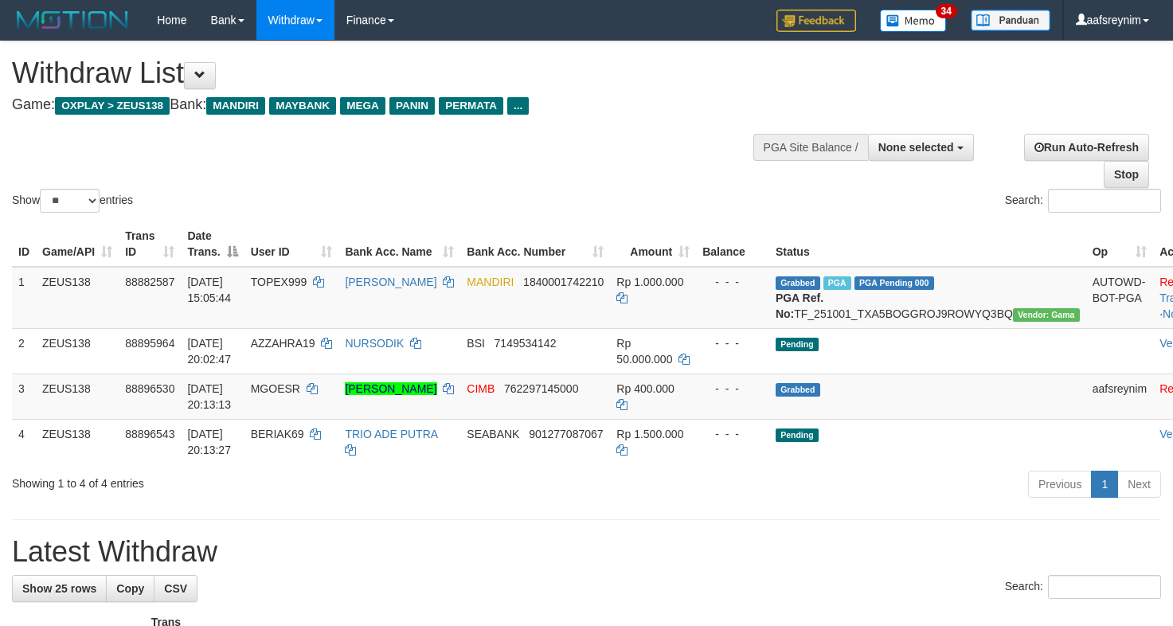  I want to click on span: PERMATA, so click(471, 106).